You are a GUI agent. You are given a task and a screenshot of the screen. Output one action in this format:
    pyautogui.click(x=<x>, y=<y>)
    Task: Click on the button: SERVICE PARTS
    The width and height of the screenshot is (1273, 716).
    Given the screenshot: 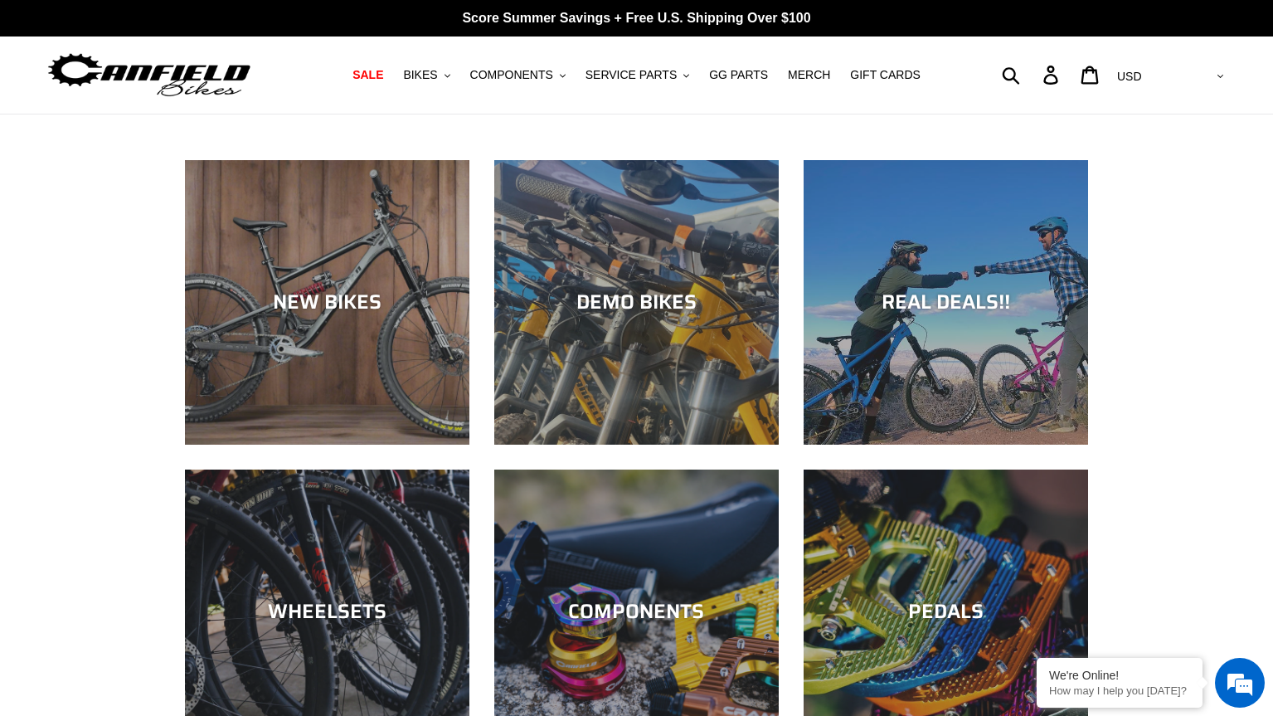 What is the action you would take?
    pyautogui.click(x=637, y=75)
    